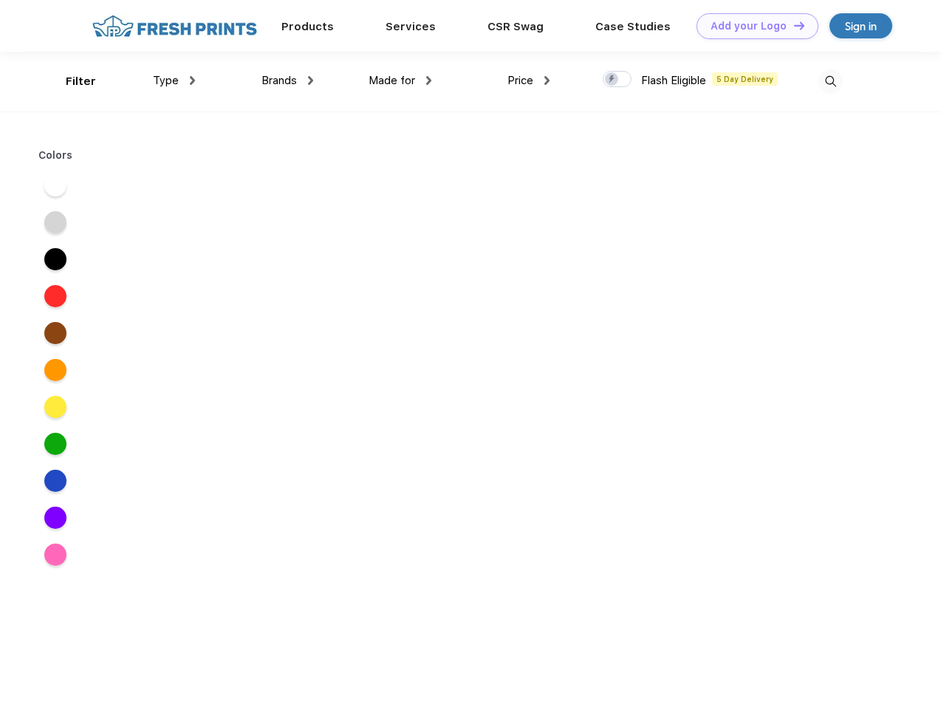 This screenshot has width=941, height=709. I want to click on span: Type, so click(165, 80).